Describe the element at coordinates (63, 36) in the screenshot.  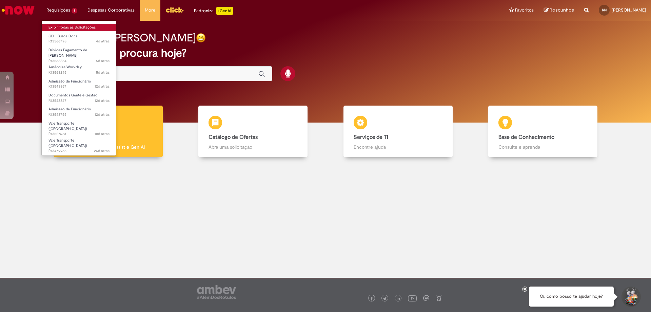
I see `span: GD - Busca Docs` at that location.